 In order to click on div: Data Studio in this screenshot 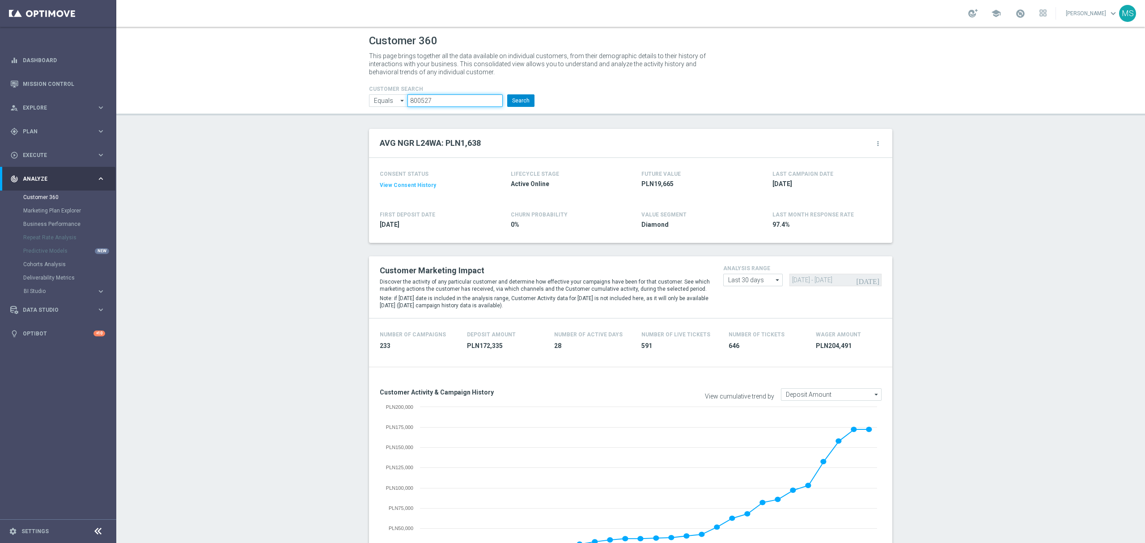, I will do `click(53, 310)`.